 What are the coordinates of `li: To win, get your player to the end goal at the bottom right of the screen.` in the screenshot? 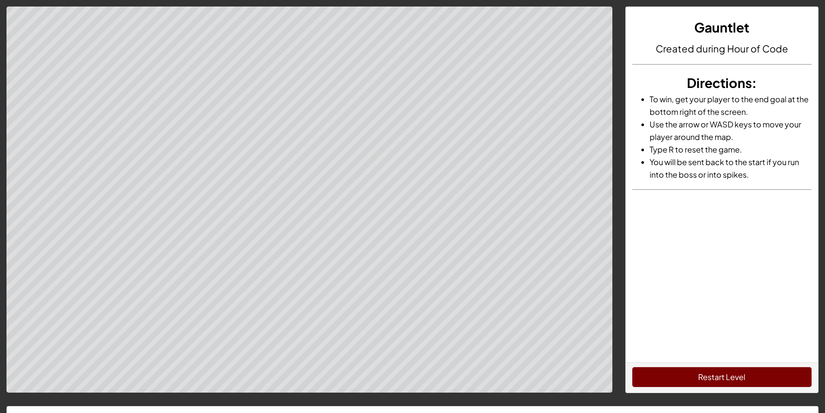 It's located at (731, 105).